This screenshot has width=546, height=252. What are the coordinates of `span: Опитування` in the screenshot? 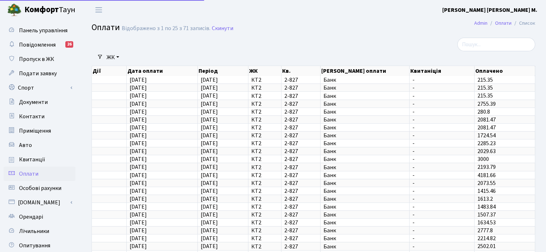 It's located at (34, 246).